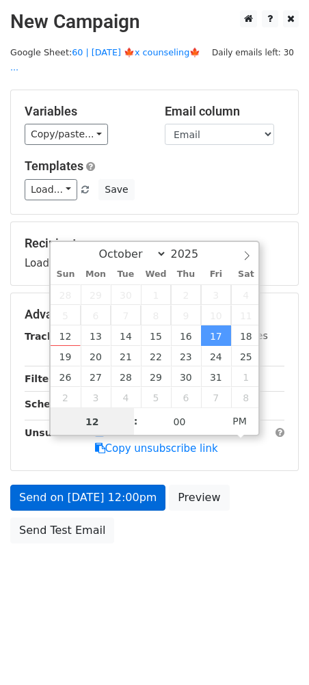 This screenshot has height=685, width=309. I want to click on span: October 9, 2025, so click(186, 315).